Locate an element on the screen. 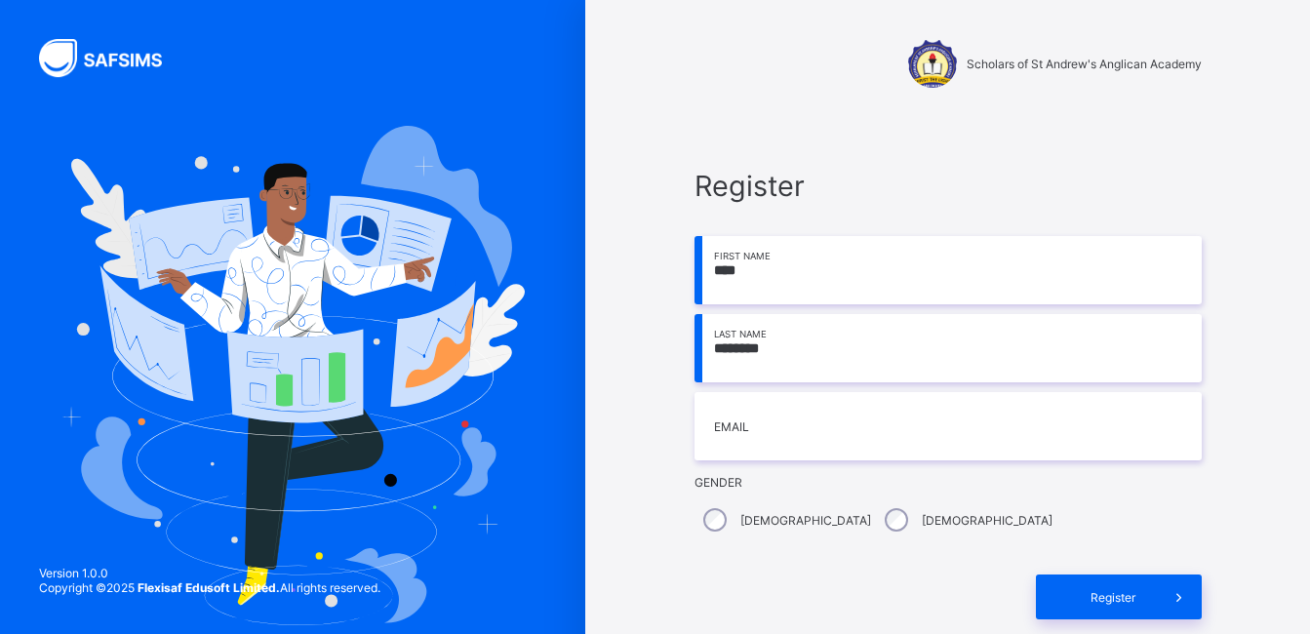 The height and width of the screenshot is (634, 1310). span: Version 1.0.0 is located at coordinates (210, 573).